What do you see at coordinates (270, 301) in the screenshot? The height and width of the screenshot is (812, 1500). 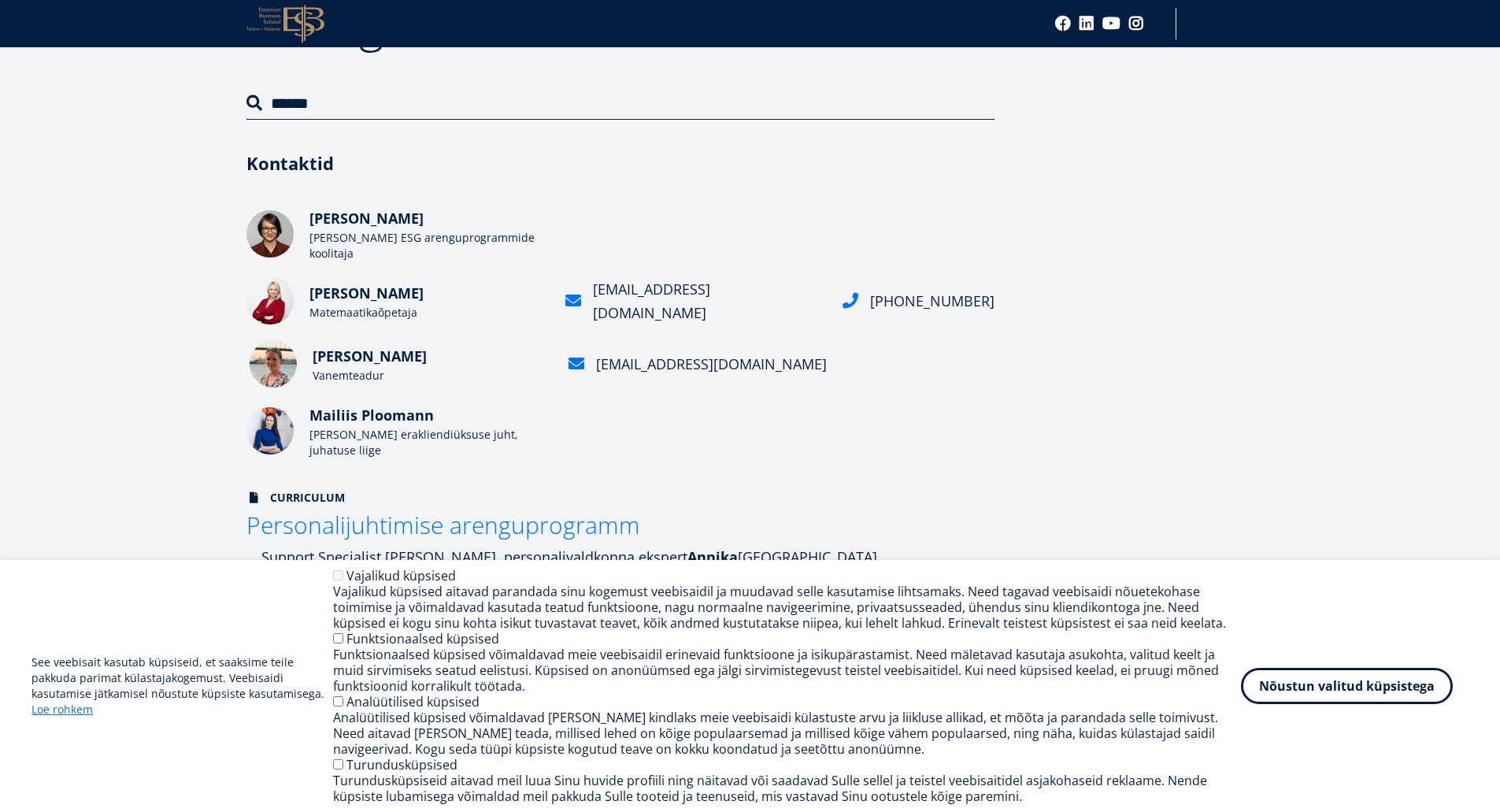 I see `img: a` at bounding box center [270, 301].